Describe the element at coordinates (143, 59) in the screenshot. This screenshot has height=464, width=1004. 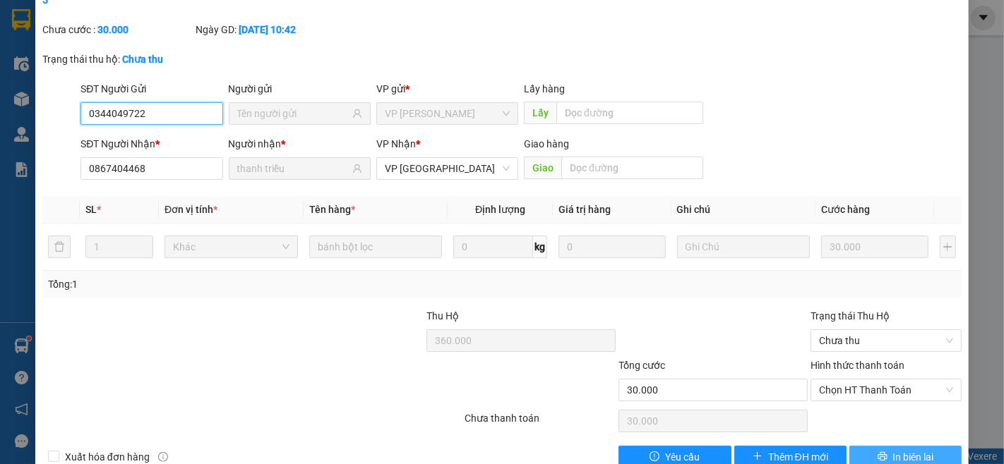
I see `b: Chưa thu` at that location.